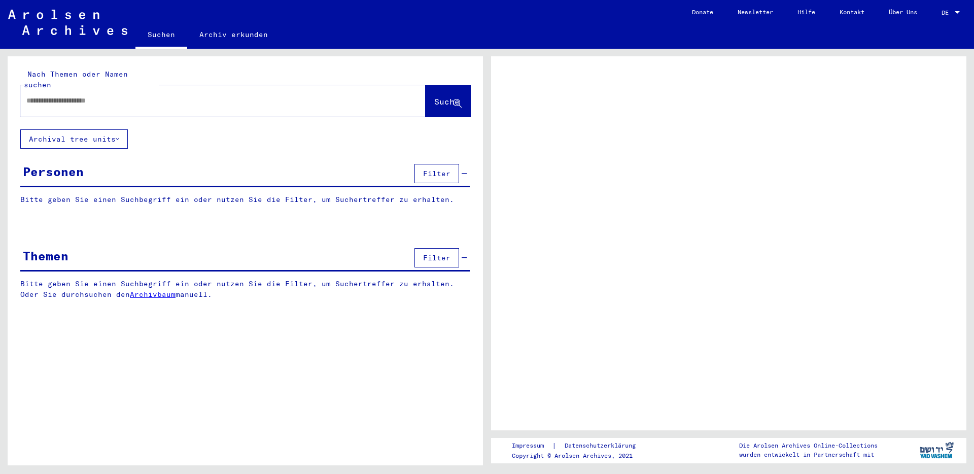  What do you see at coordinates (947, 13) in the screenshot?
I see `span: DE` at bounding box center [947, 13].